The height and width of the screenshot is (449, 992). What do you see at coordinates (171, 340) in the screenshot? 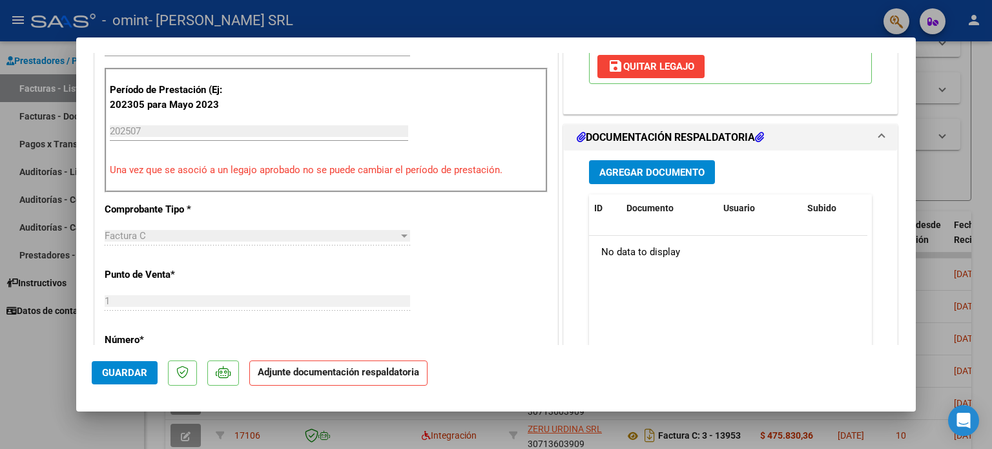
I see `p: Número` at bounding box center [171, 340].